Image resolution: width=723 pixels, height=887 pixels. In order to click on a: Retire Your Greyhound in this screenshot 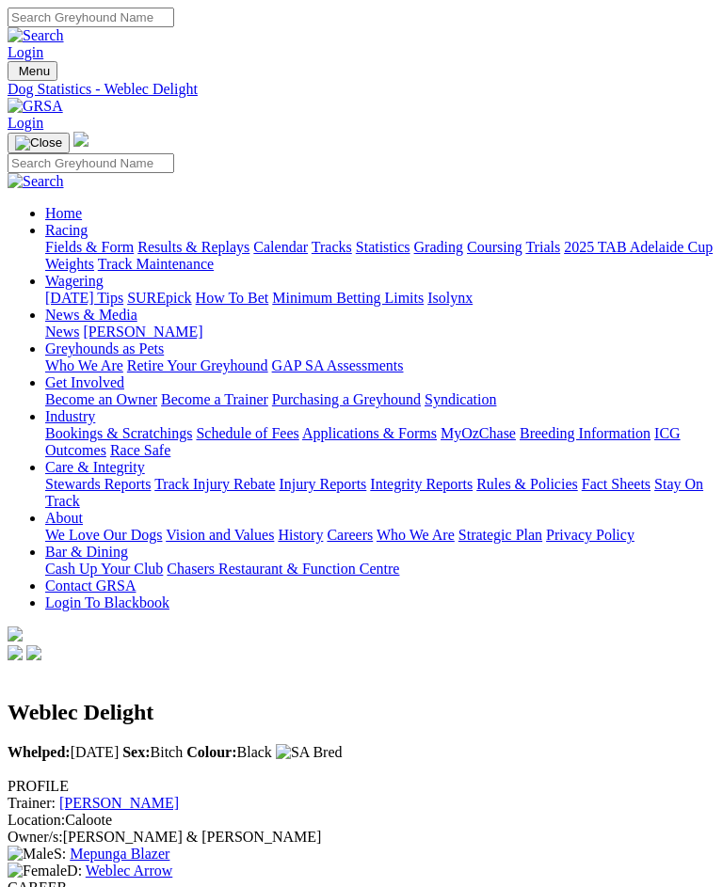, I will do `click(198, 365)`.